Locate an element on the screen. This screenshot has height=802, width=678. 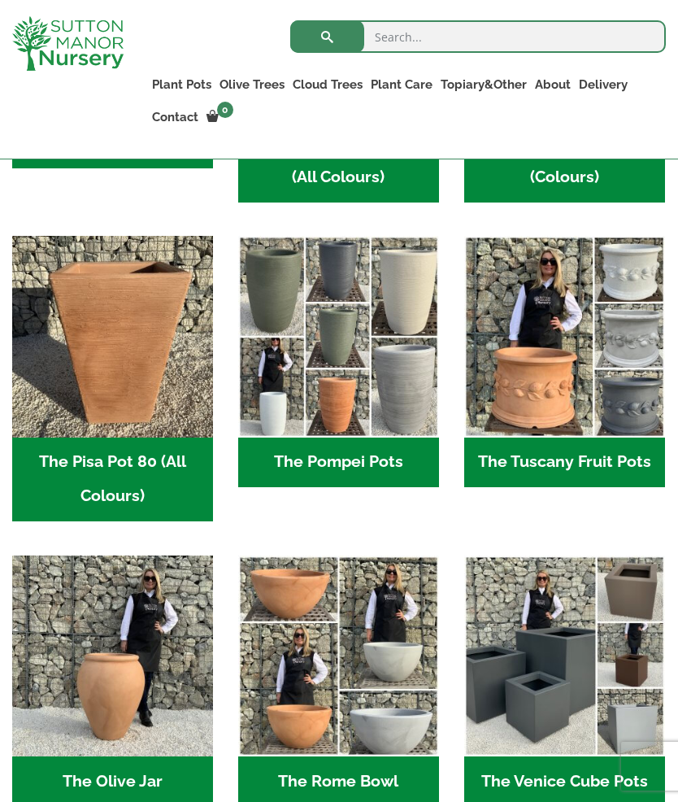
a: Topiary&Other is located at coordinates (484, 85).